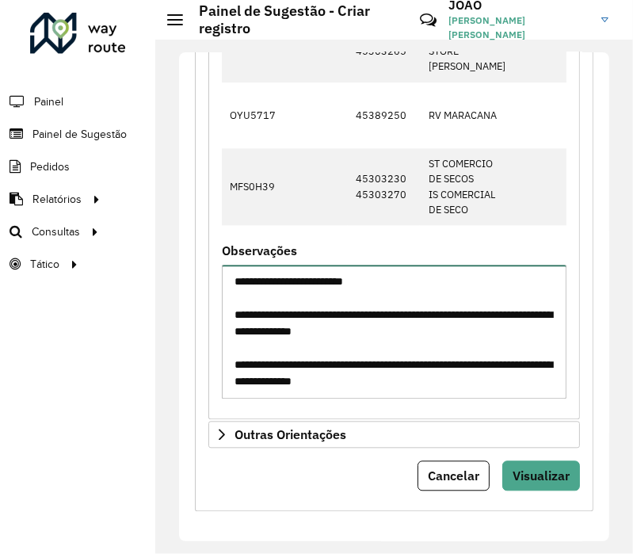  I want to click on td: MFS0H39, so click(254, 187).